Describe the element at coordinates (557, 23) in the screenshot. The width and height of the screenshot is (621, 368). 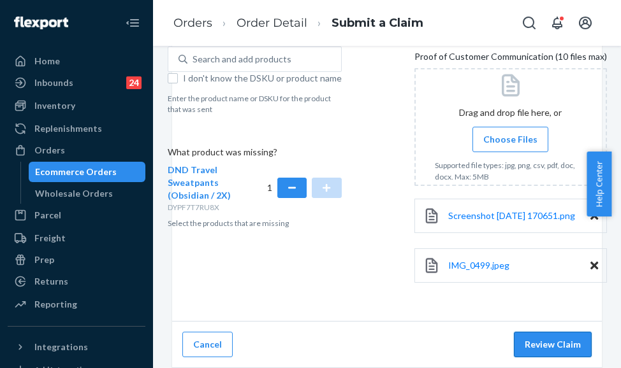
I see `button: Open notifications` at that location.